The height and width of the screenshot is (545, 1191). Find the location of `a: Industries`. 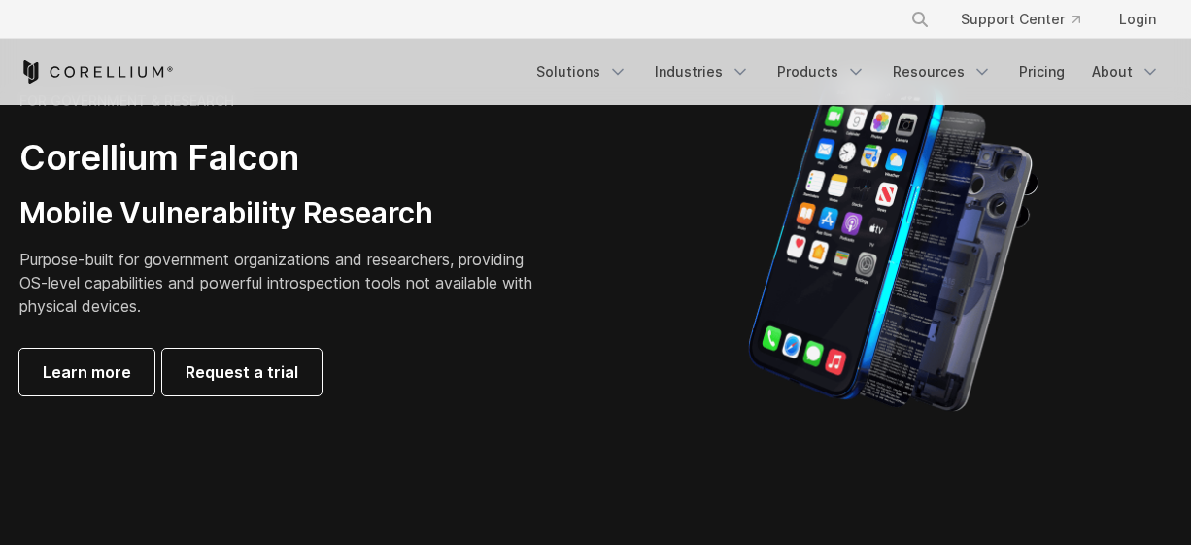

a: Industries is located at coordinates (702, 72).